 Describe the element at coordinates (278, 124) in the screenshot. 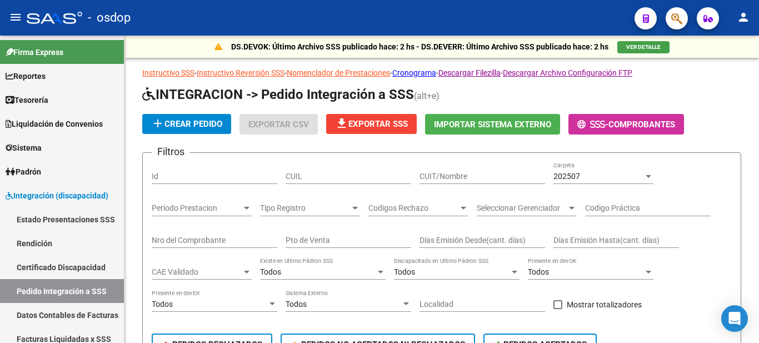

I see `span: Exportar CSV` at that location.